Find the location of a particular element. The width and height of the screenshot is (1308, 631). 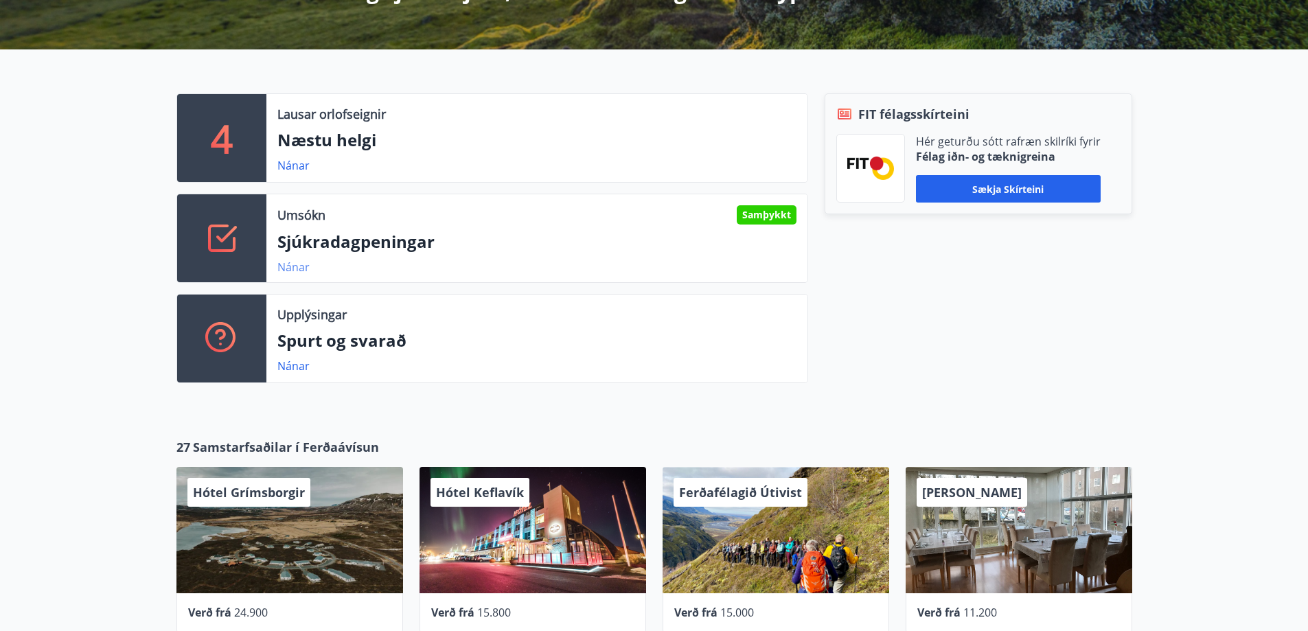

div: Samþykkt is located at coordinates (766, 215).